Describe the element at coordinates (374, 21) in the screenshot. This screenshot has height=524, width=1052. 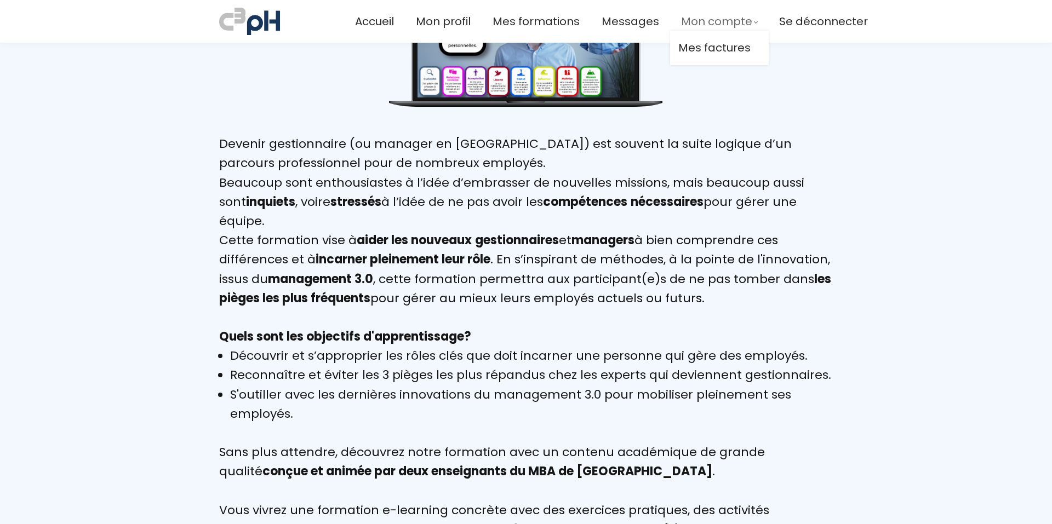
I see `span: Accueil` at that location.